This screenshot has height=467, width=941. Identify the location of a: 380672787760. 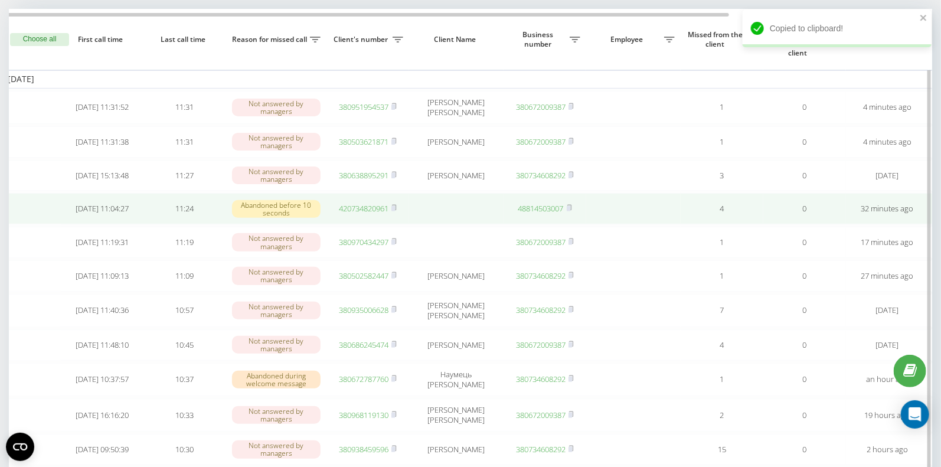
(364, 379).